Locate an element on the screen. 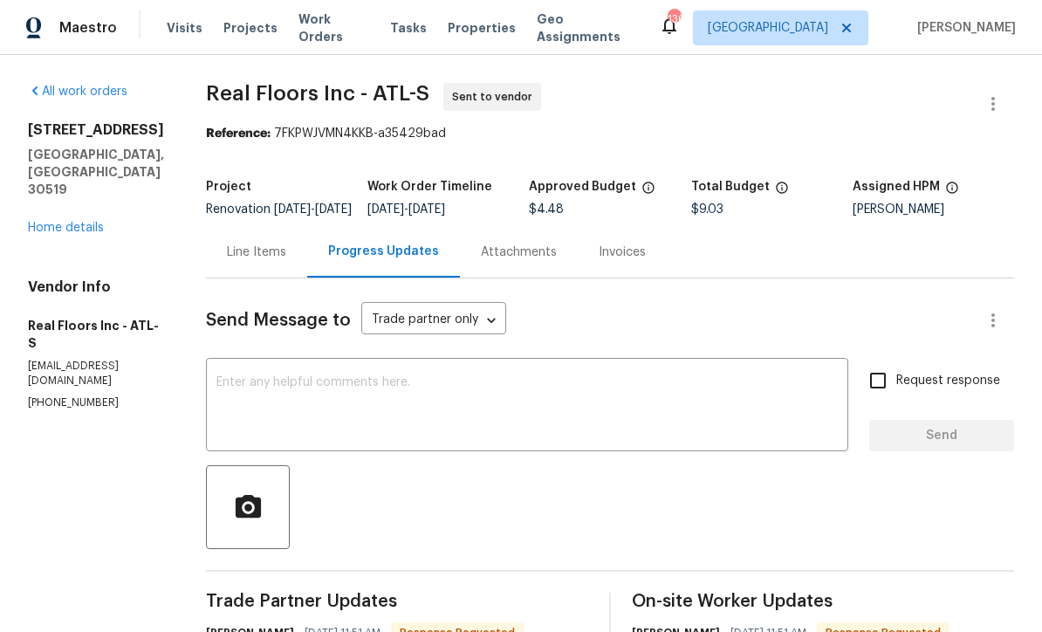  span: $9.03 is located at coordinates (707, 209).